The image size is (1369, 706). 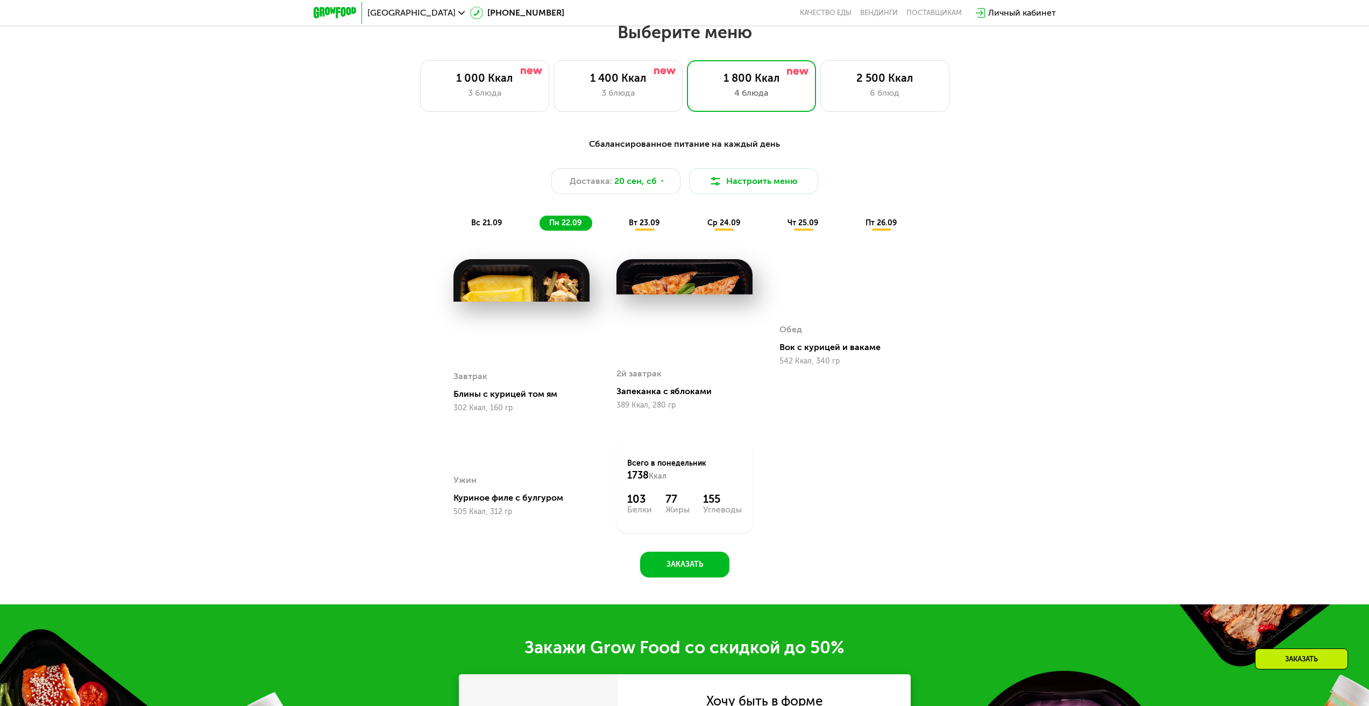 I want to click on div: 103, so click(x=640, y=499).